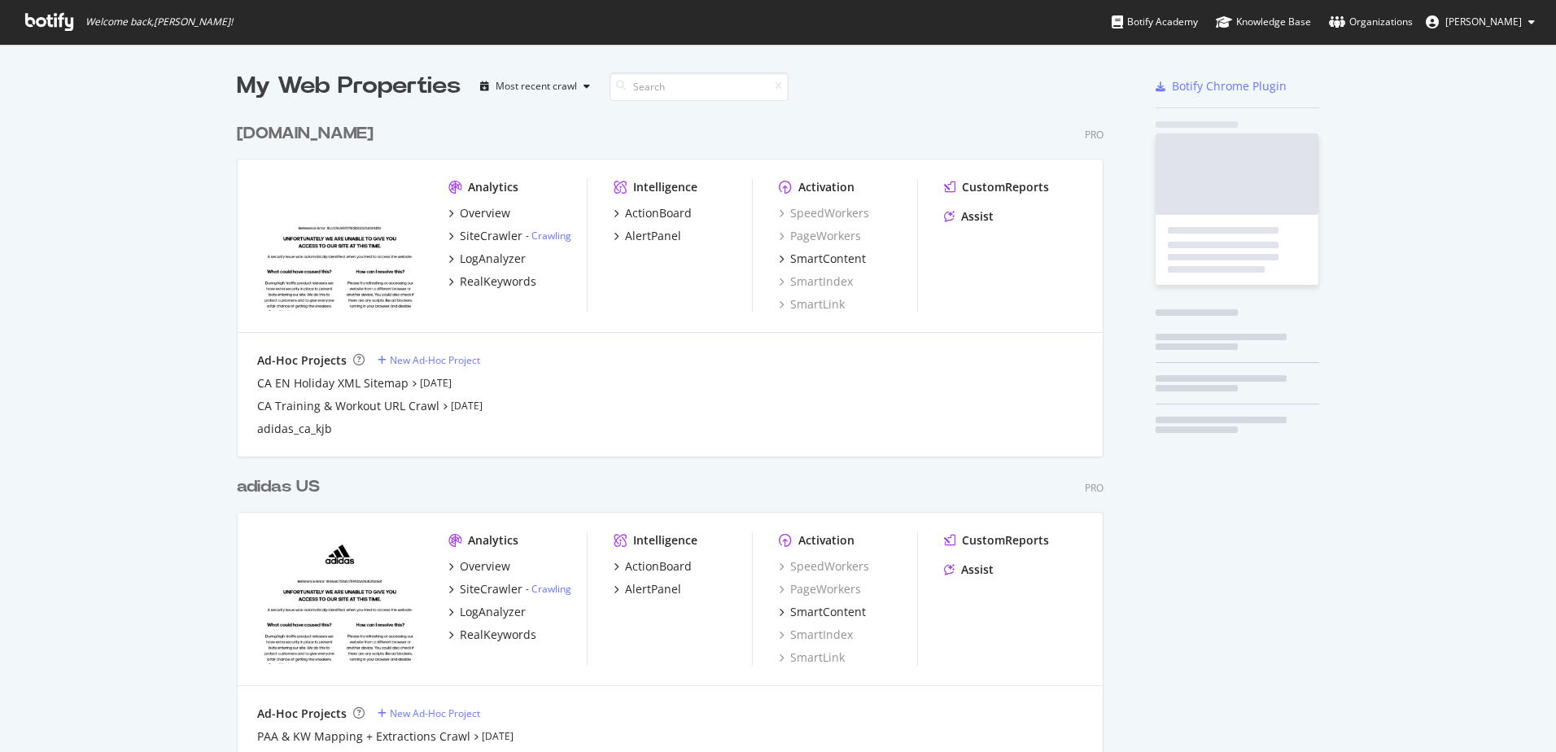 The image size is (1556, 752). I want to click on input: Search, so click(699, 86).